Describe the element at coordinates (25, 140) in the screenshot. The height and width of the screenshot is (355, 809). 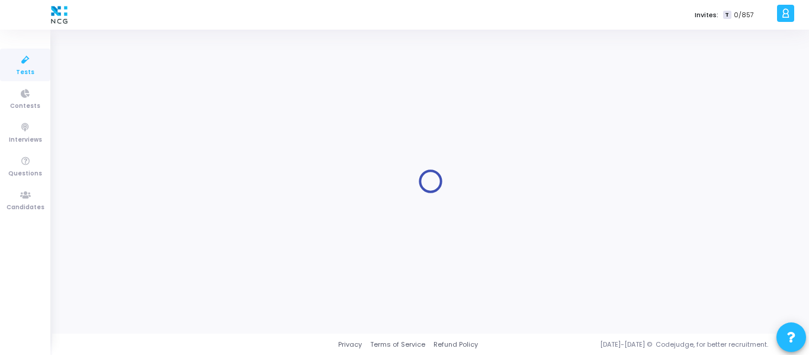
I see `span: Interviews` at that location.